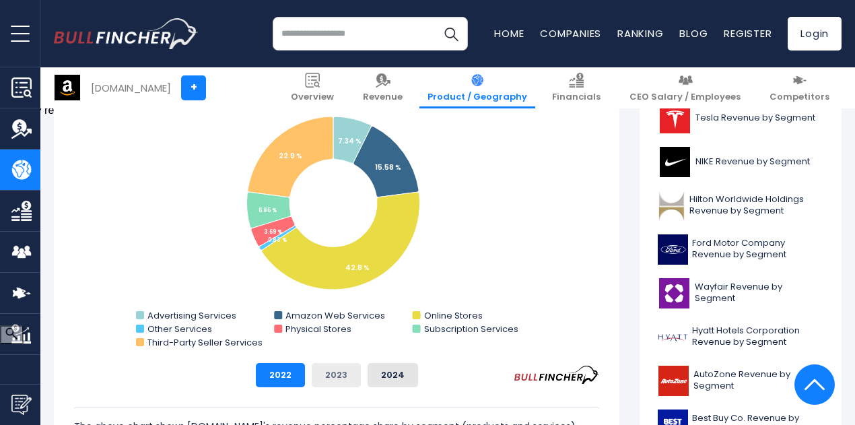  I want to click on tspan: 7.34 %, so click(350, 141).